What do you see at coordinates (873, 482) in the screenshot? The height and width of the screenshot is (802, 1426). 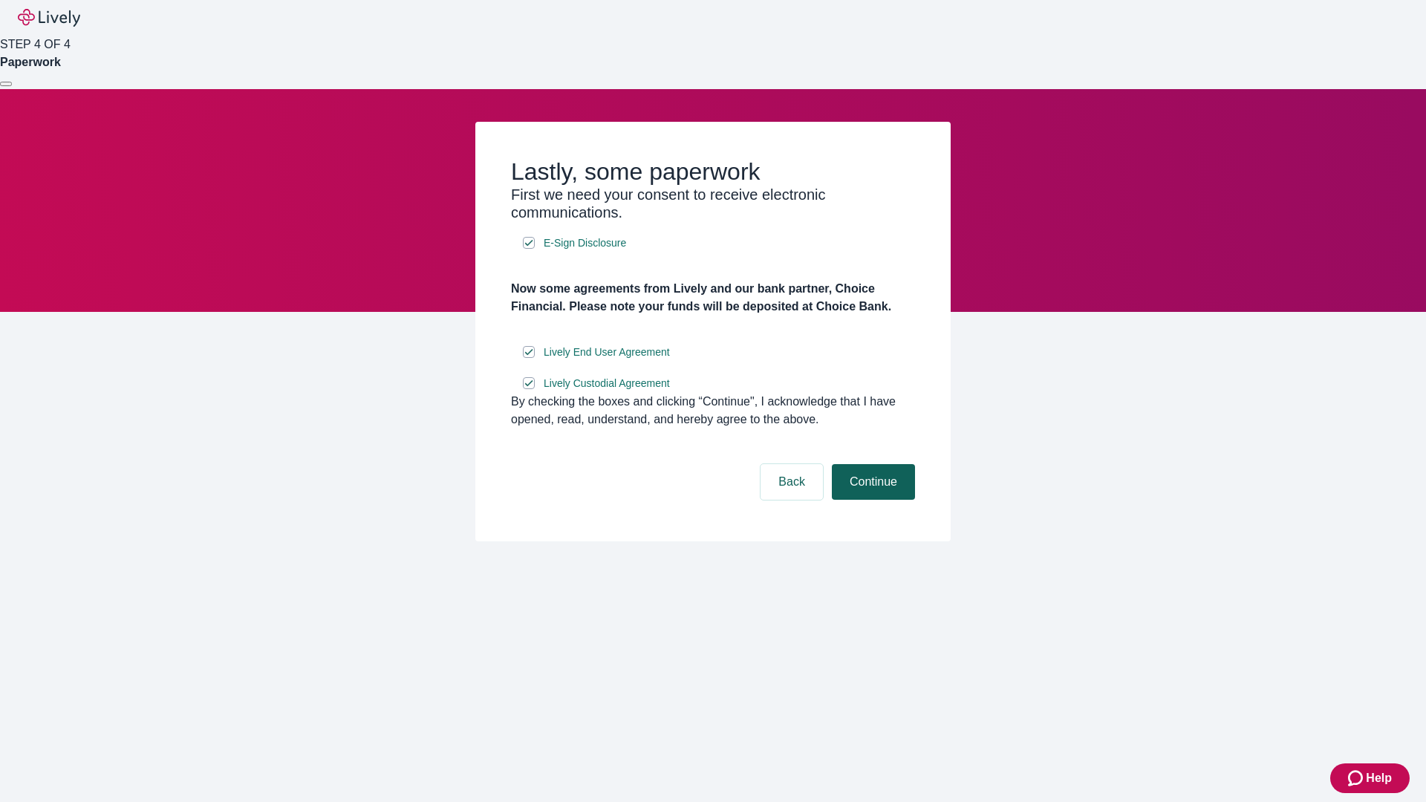 I see `button: Continue` at bounding box center [873, 482].